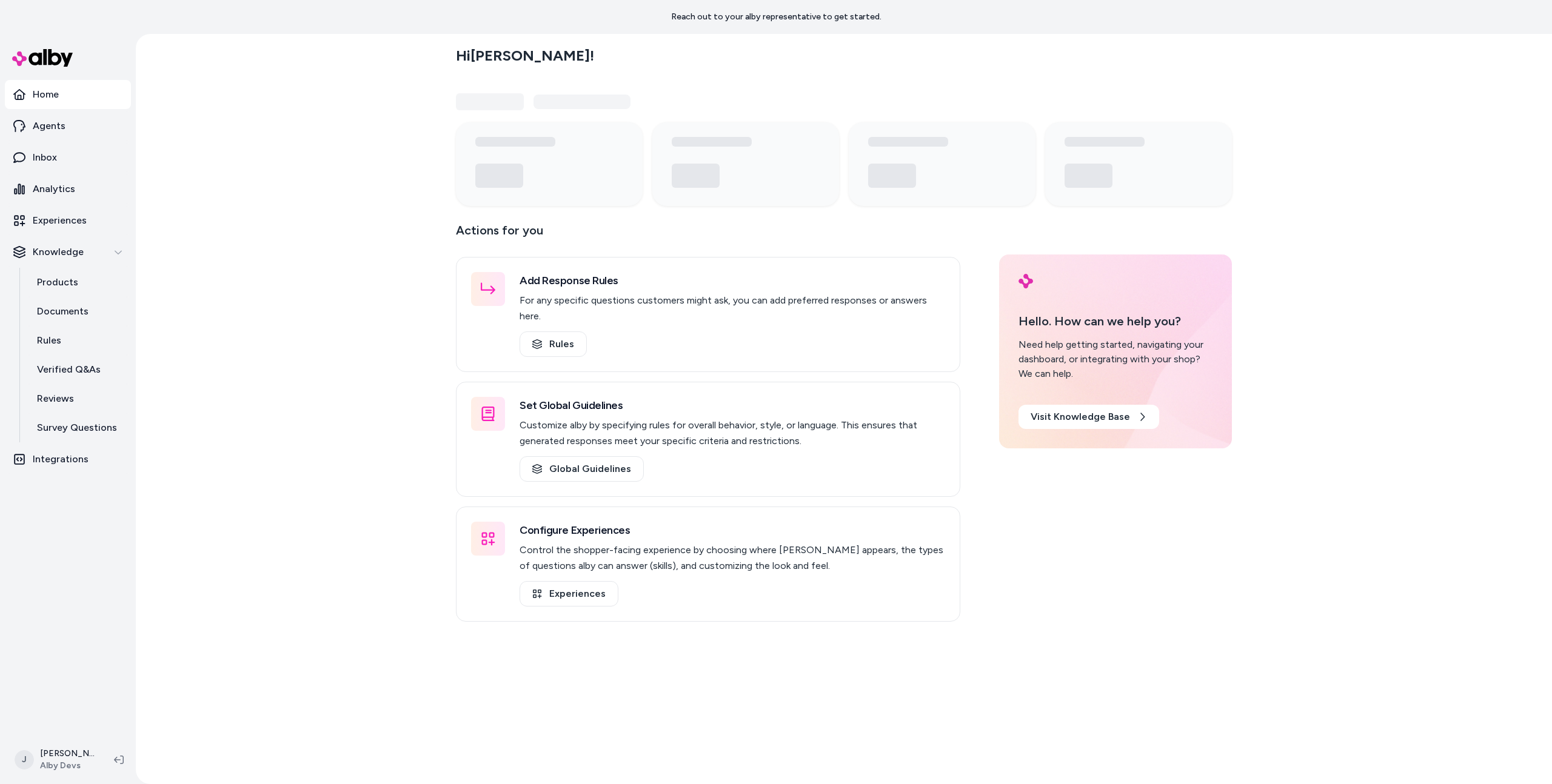 The image size is (1552, 784). I want to click on h3: Configure Experiences, so click(732, 530).